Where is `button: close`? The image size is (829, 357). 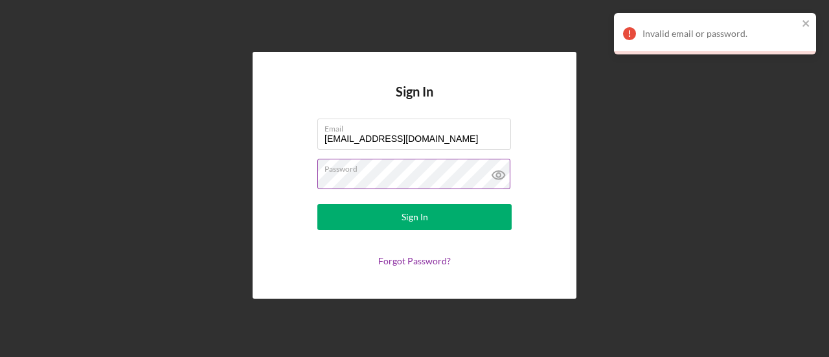 button: close is located at coordinates (807, 24).